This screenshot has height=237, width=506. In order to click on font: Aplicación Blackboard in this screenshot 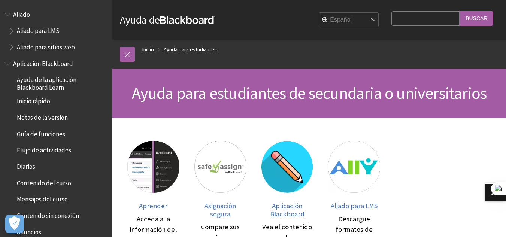, I will do `click(287, 210)`.